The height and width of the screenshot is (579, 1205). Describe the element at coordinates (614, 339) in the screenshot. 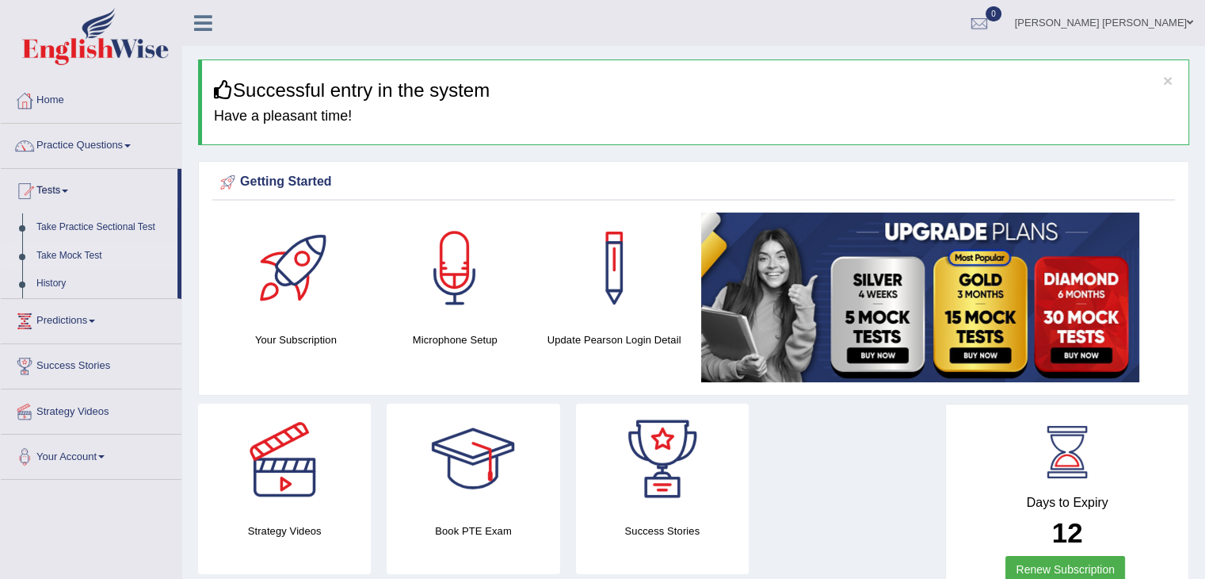

I see `h4: Update Pearson Login Detail` at that location.